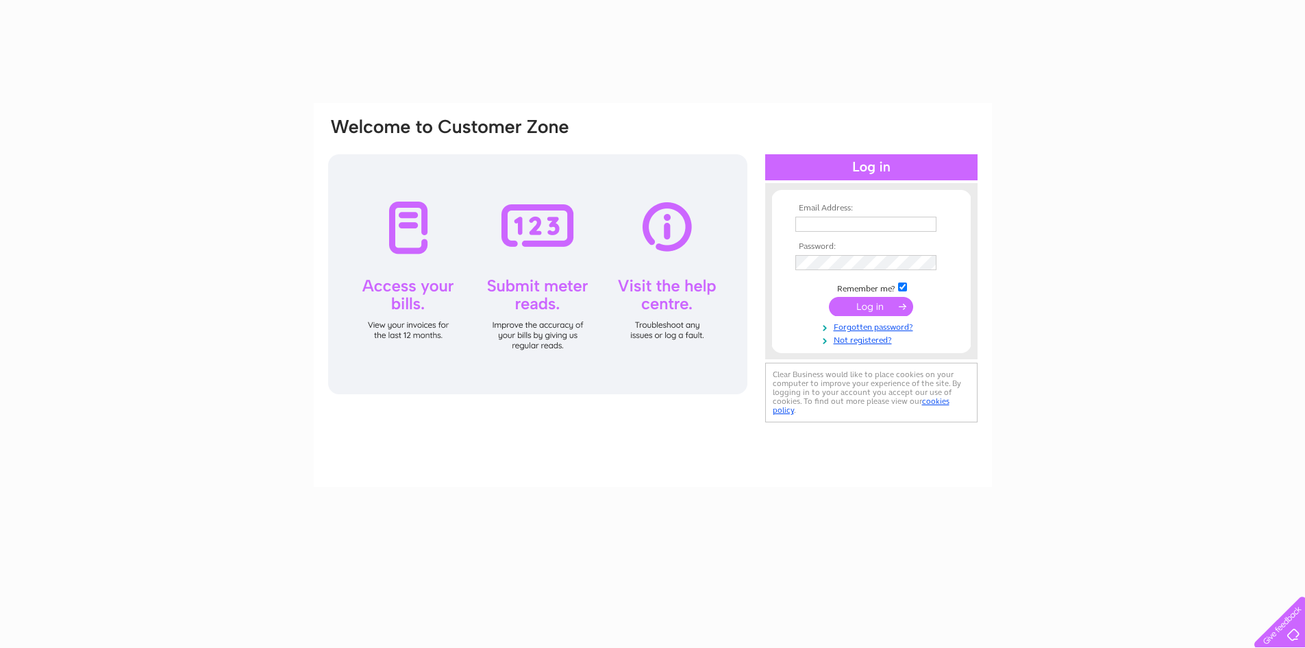 This screenshot has height=648, width=1305. What do you see at coordinates (861, 405) in the screenshot?
I see `a: cookies policy` at bounding box center [861, 405].